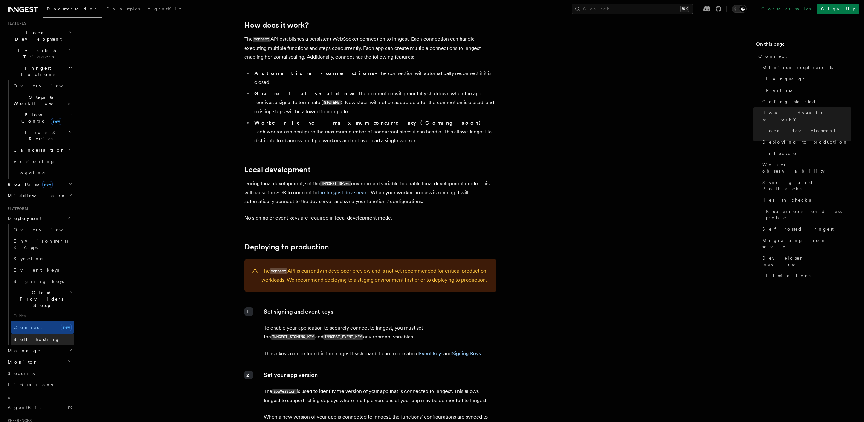  I want to click on span: Cancellation, so click(38, 150).